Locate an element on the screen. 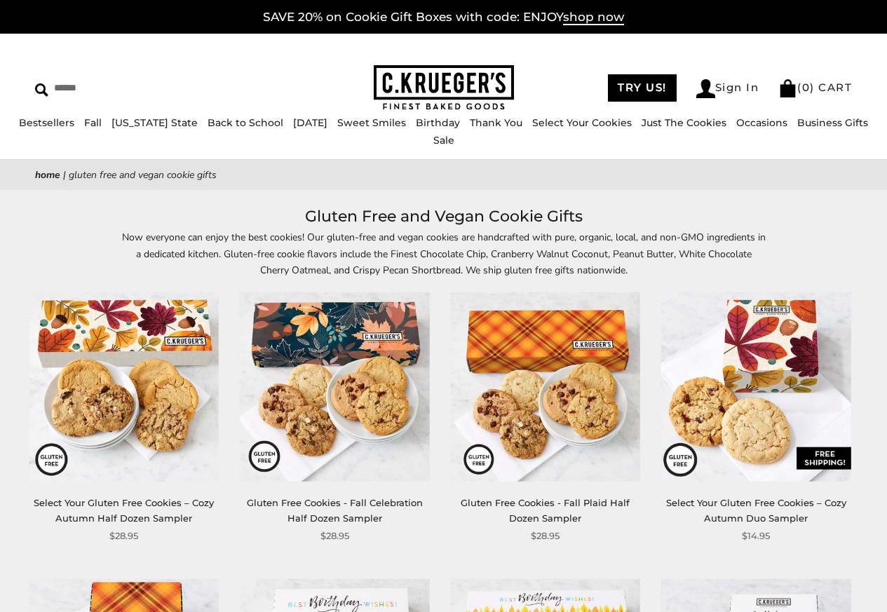 This screenshot has width=887, height=612. a: Fall is located at coordinates (93, 123).